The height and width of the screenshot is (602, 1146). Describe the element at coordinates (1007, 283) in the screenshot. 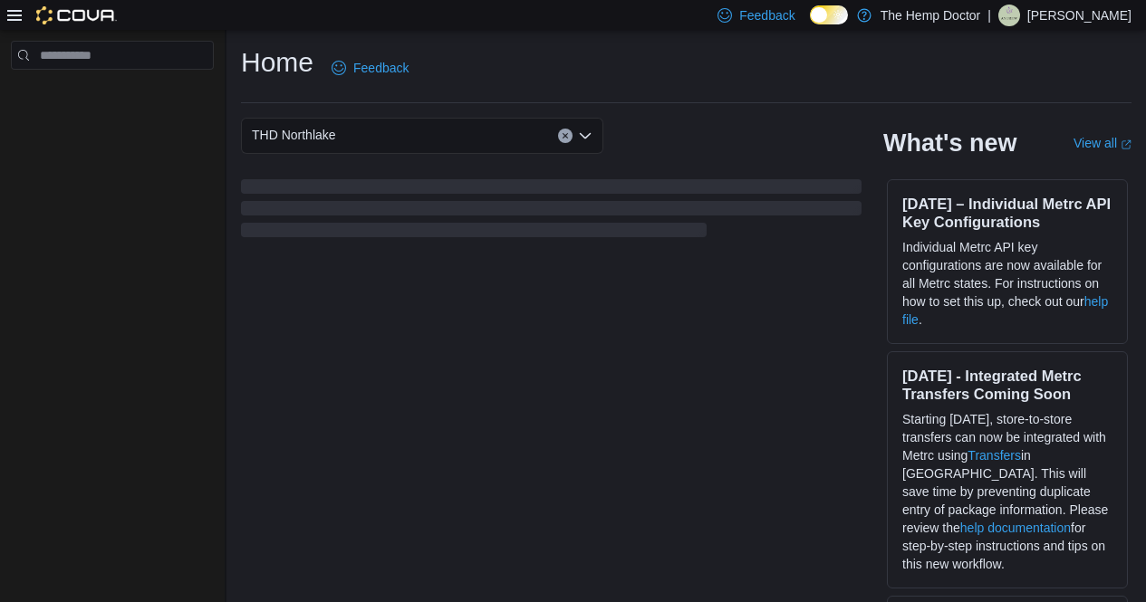

I see `p: Individual Metrc API key configurations are now available for all Metrc states. For instructions ...` at that location.